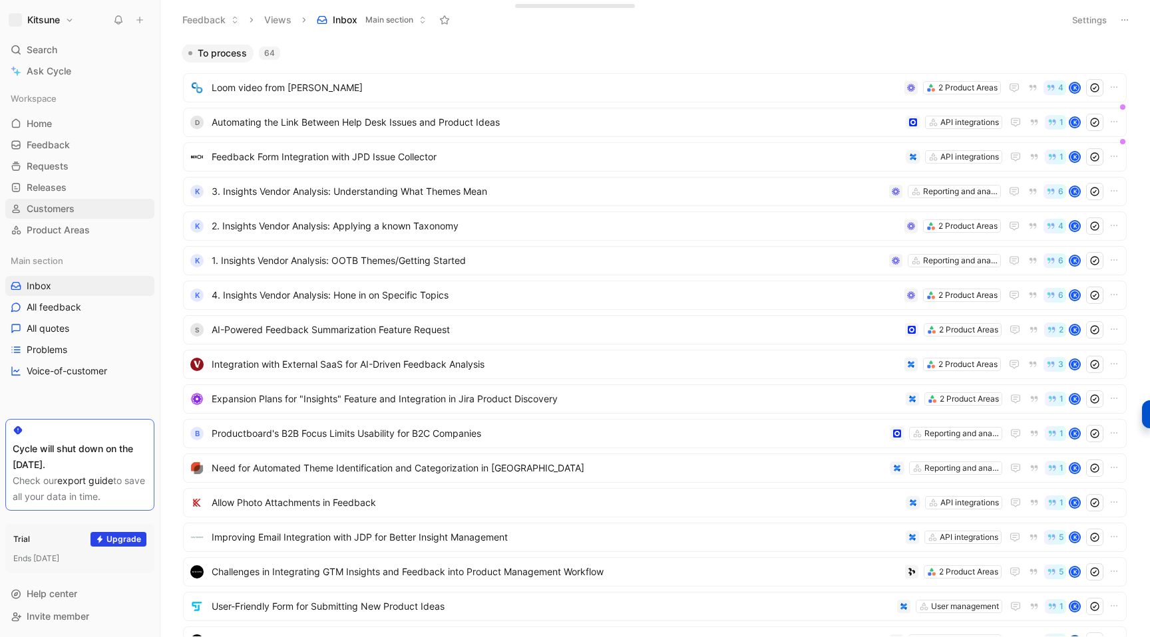 The width and height of the screenshot is (1150, 637). What do you see at coordinates (548, 434) in the screenshot?
I see `span: Productboard's B2B Focus Limits Usability for B2C Companies` at bounding box center [548, 434].